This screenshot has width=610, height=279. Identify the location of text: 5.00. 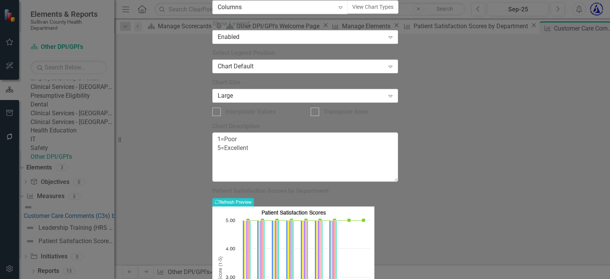
(230, 220).